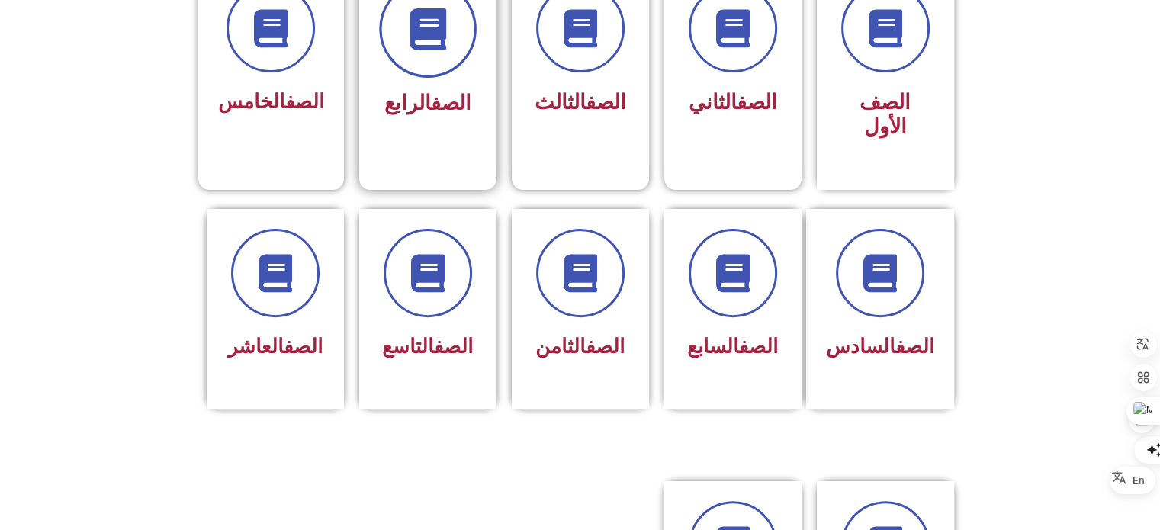 The image size is (1160, 530). I want to click on span: الثامن, so click(580, 346).